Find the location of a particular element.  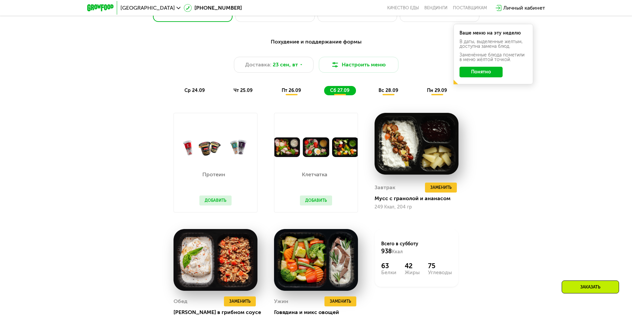

div: Заказать is located at coordinates (591, 287).